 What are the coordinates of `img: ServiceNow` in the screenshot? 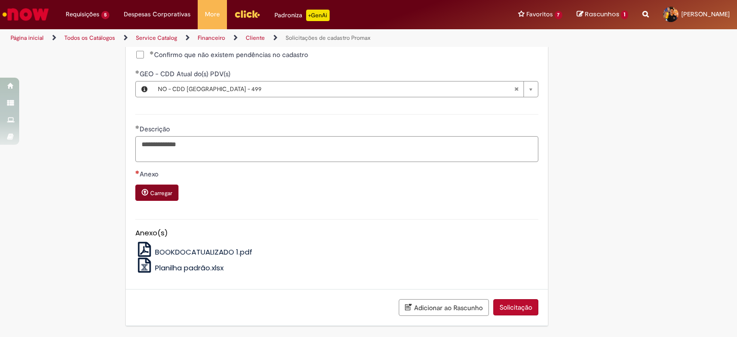 It's located at (25, 14).